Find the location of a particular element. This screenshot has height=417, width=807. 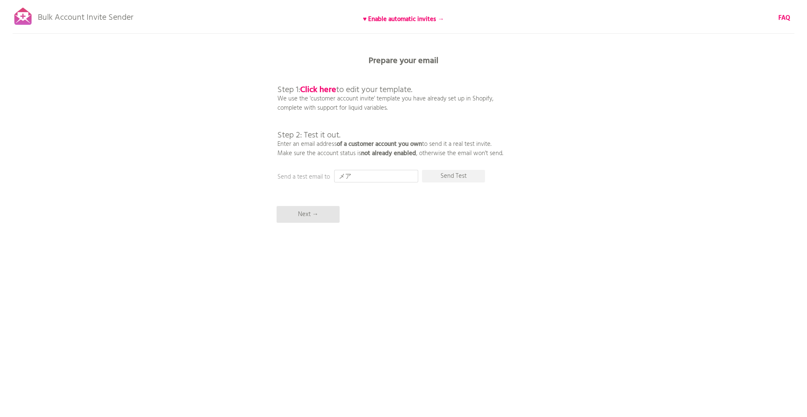

a: FAQ is located at coordinates (784, 18).